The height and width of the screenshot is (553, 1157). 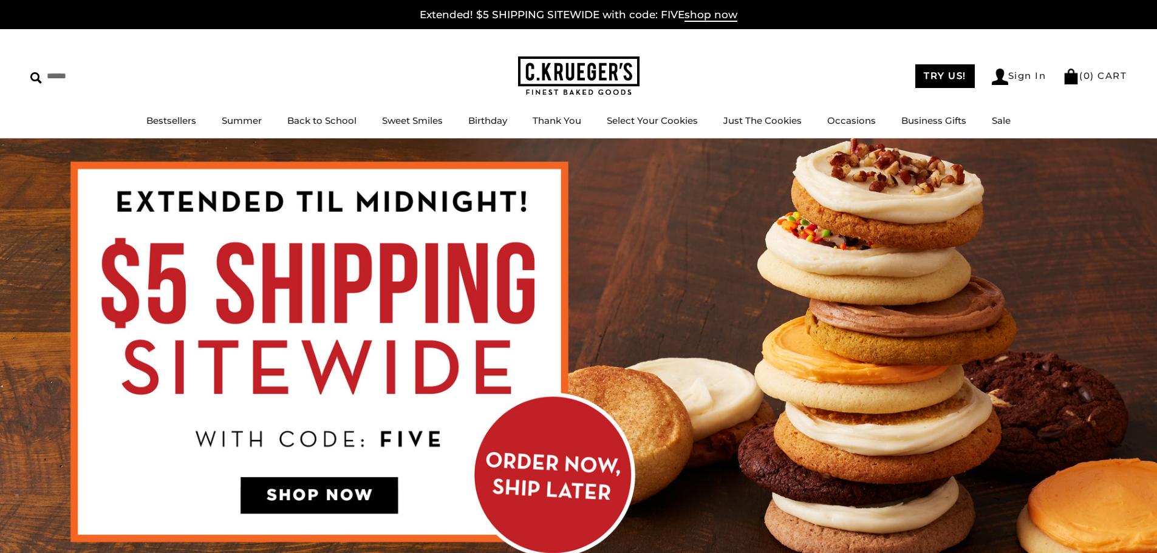 I want to click on a: Bestsellers, so click(x=171, y=120).